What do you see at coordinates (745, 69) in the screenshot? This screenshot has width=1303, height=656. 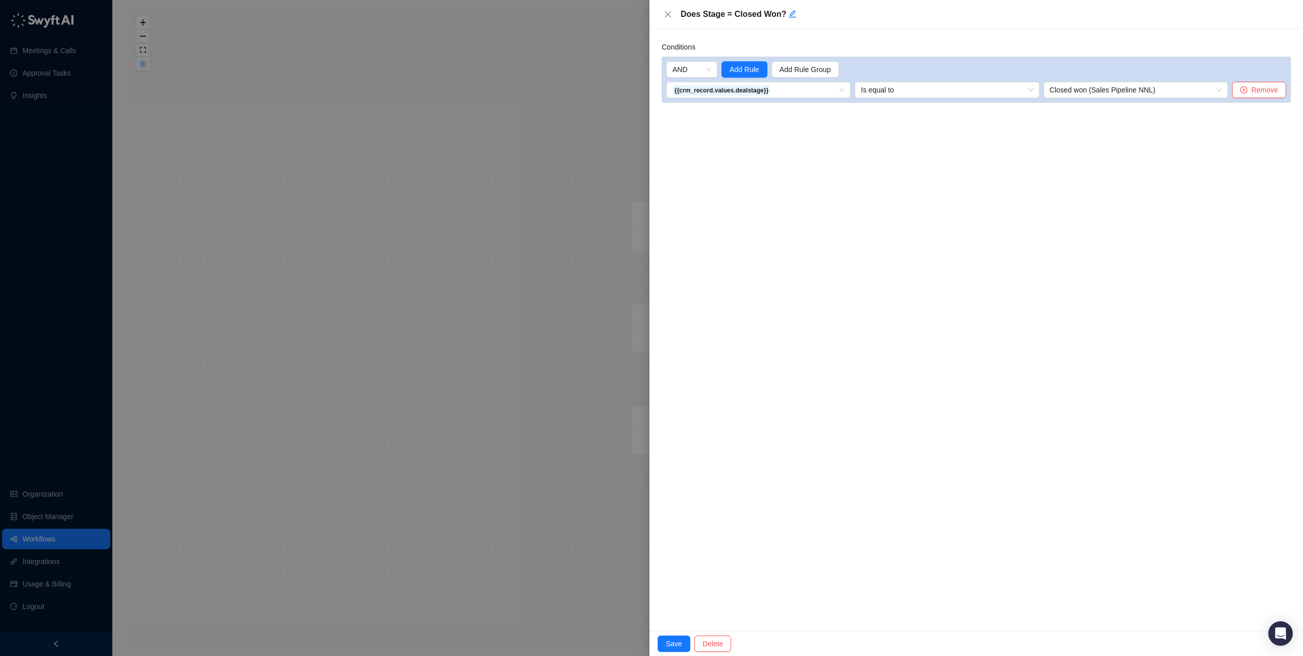 I see `button: Add Rule` at bounding box center [745, 69].